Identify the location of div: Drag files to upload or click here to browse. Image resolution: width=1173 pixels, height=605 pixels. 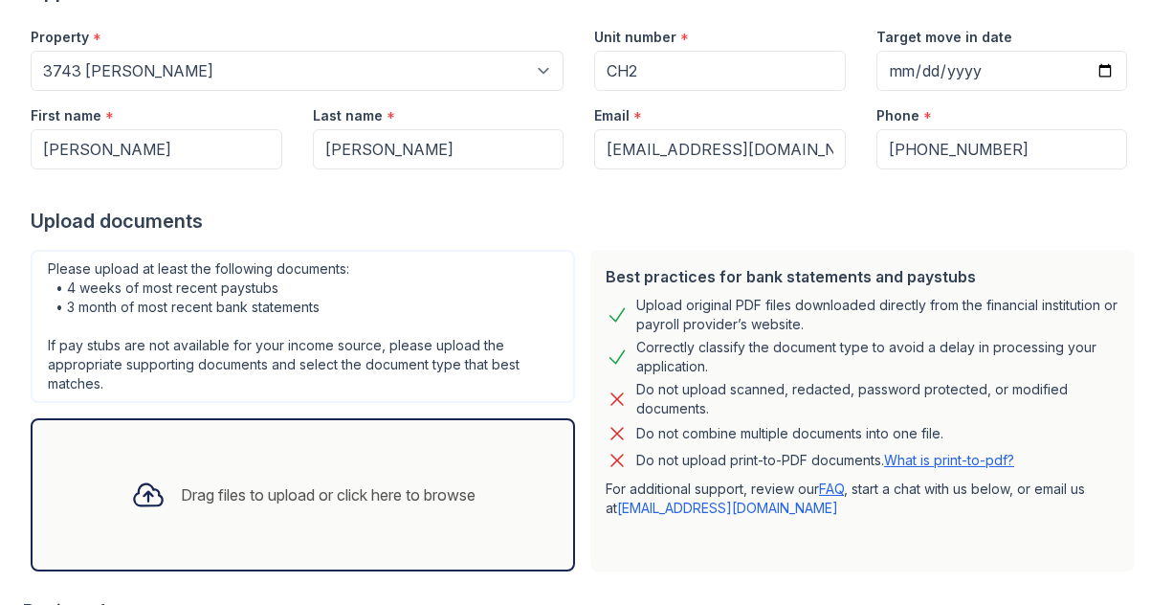
(328, 495).